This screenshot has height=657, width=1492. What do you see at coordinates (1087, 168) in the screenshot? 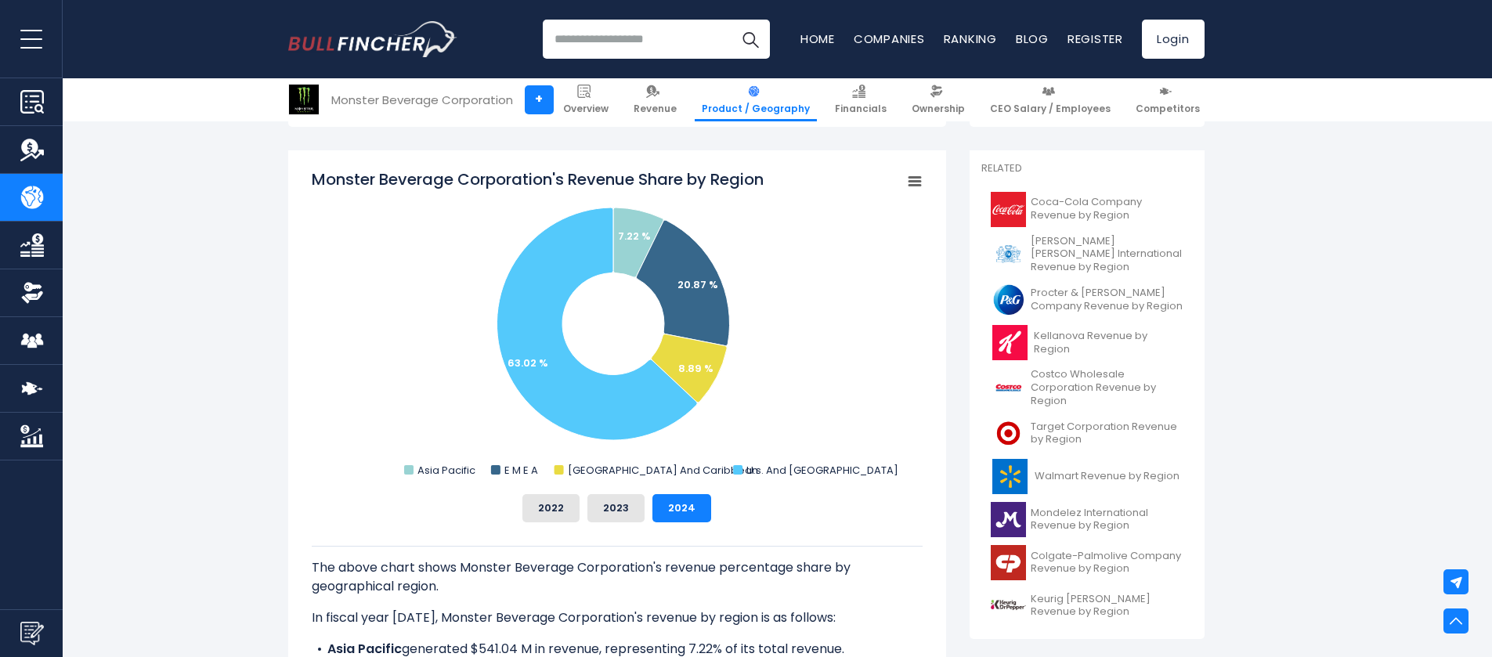
I see `p: Related` at bounding box center [1087, 168].